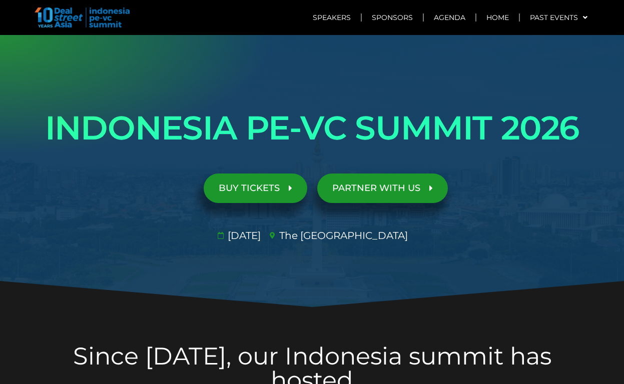 This screenshot has width=624, height=384. What do you see at coordinates (332, 18) in the screenshot?
I see `a: Speakers` at bounding box center [332, 18].